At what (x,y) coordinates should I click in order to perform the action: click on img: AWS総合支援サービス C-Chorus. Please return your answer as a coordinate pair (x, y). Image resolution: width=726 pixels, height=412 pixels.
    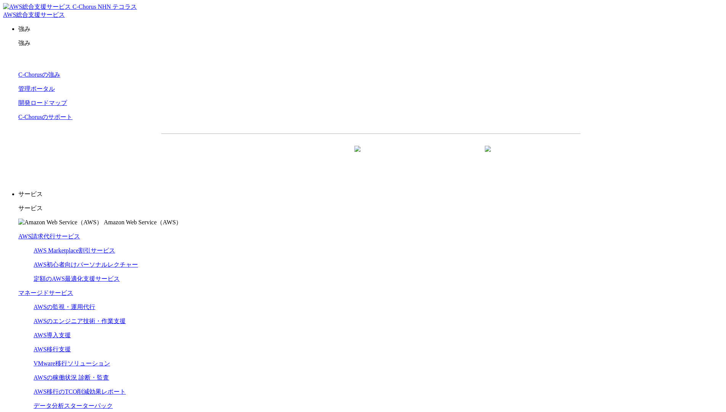
    Looking at the image, I should click on (50, 7).